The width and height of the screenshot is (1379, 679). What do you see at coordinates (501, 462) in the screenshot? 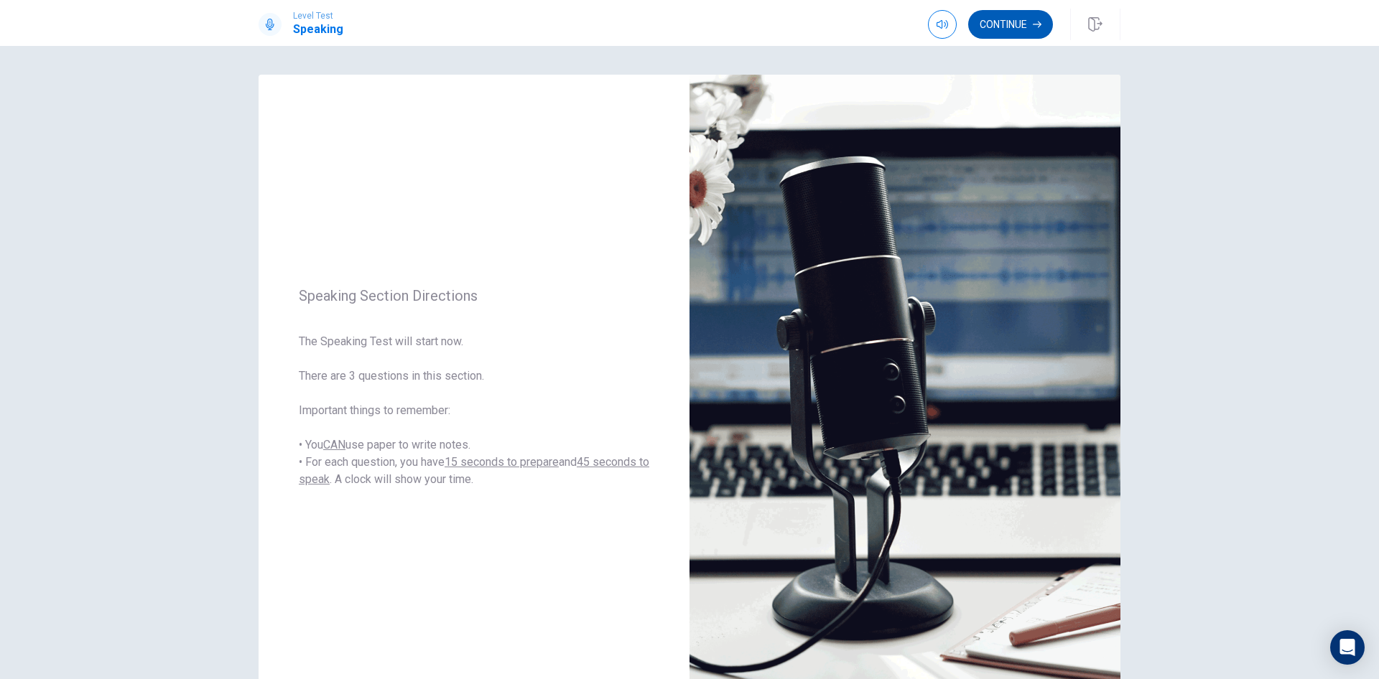
I see `u: 15 seconds to prepare` at bounding box center [501, 462].